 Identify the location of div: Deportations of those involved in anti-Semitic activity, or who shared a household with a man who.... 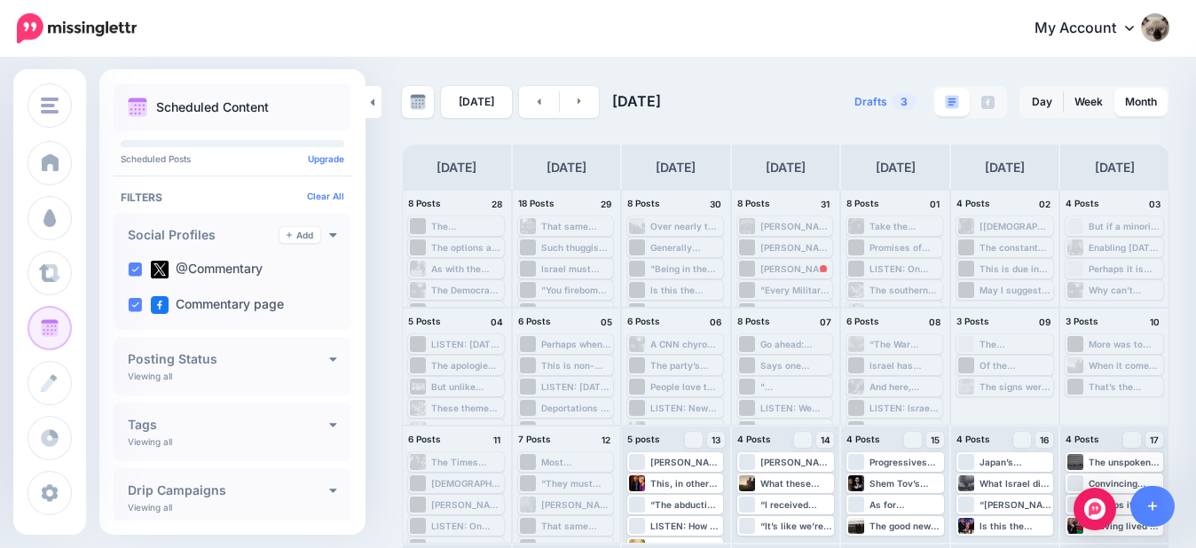
(577, 408).